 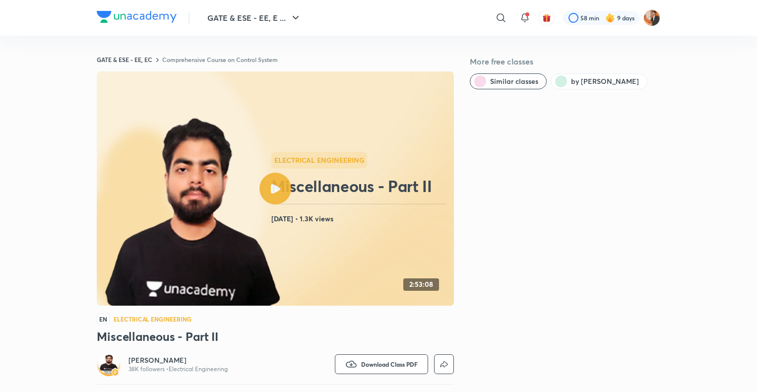 What do you see at coordinates (220, 59) in the screenshot?
I see `a: Comprehensive Course on Control System` at bounding box center [220, 59].